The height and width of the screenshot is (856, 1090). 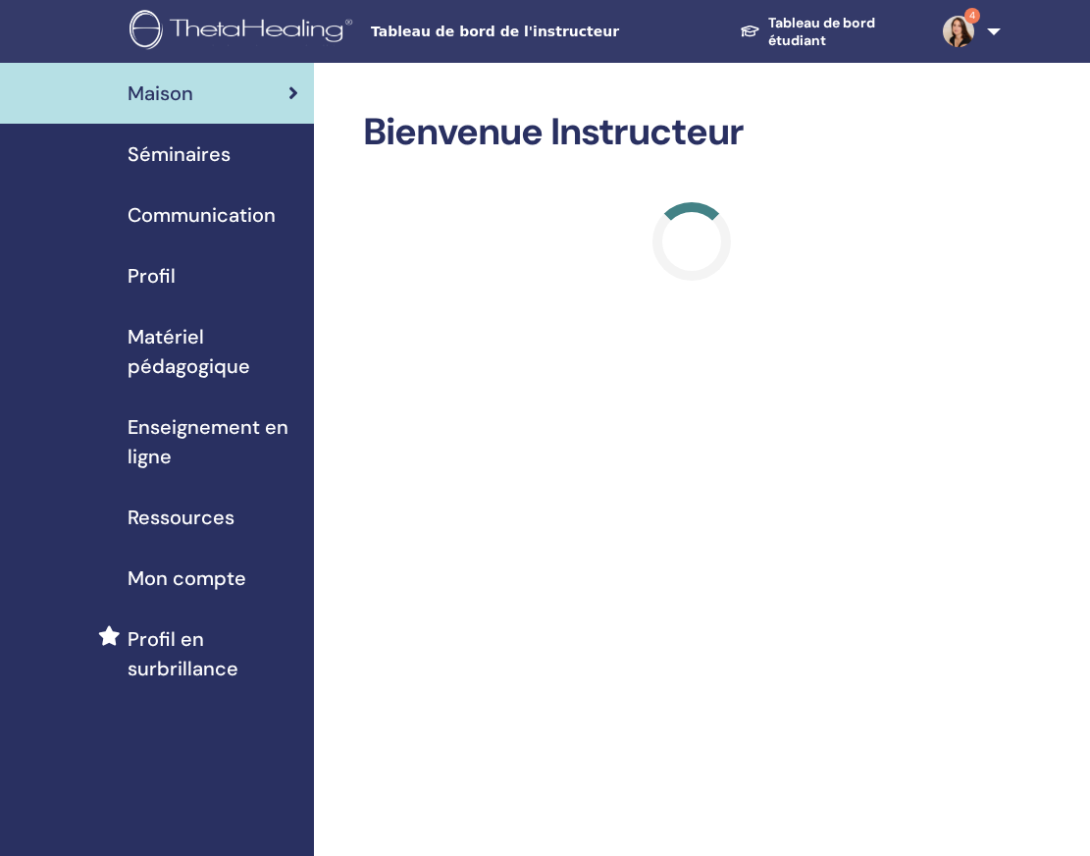 What do you see at coordinates (186, 578) in the screenshot?
I see `span: Mon compte` at bounding box center [186, 578].